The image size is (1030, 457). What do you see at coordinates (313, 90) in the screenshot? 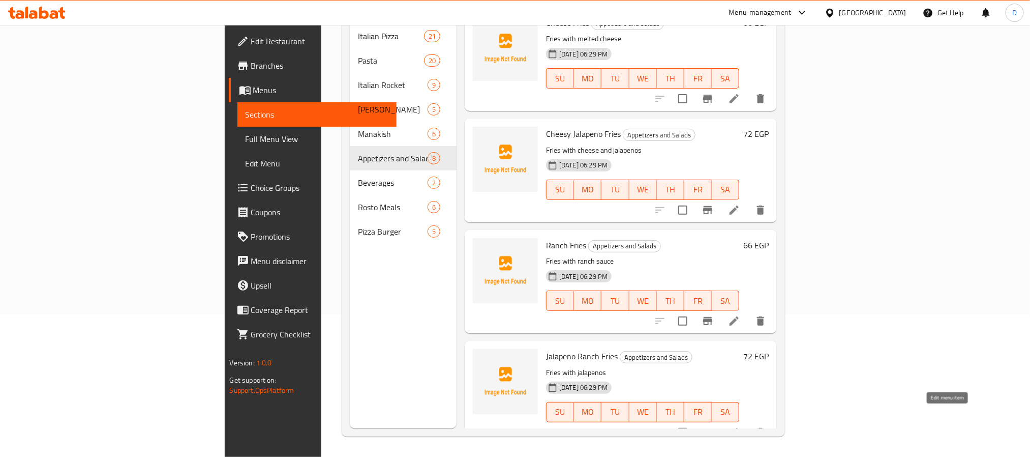
I see `a: Menus` at bounding box center [313, 90].